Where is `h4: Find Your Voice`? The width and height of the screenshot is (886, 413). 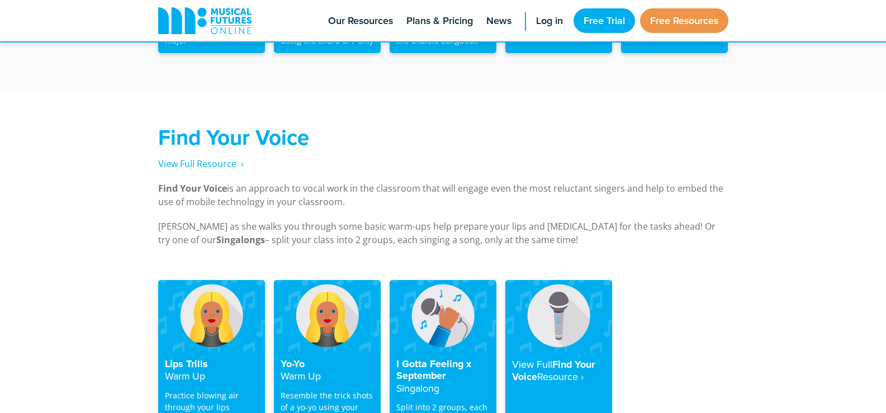 h4: Find Your Voice is located at coordinates (559, 371).